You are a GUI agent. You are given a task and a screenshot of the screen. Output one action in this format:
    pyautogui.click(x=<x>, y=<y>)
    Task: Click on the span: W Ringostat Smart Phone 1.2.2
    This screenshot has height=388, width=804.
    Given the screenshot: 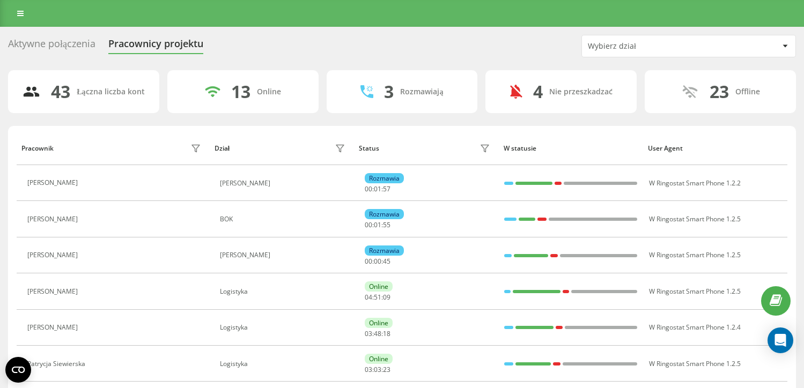 What is the action you would take?
    pyautogui.click(x=694, y=183)
    